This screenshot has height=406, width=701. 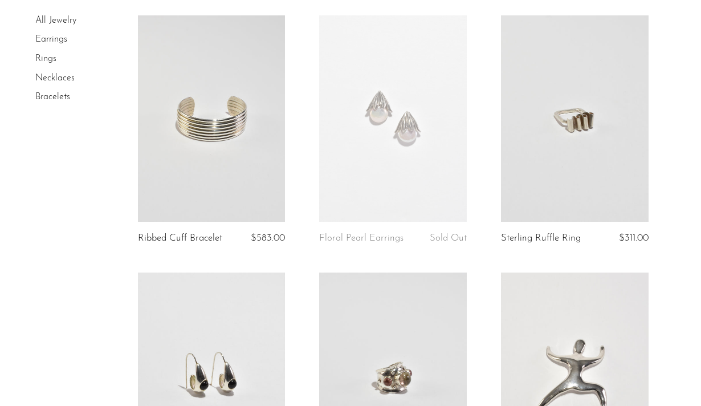 What do you see at coordinates (46, 59) in the screenshot?
I see `a: Rings` at bounding box center [46, 59].